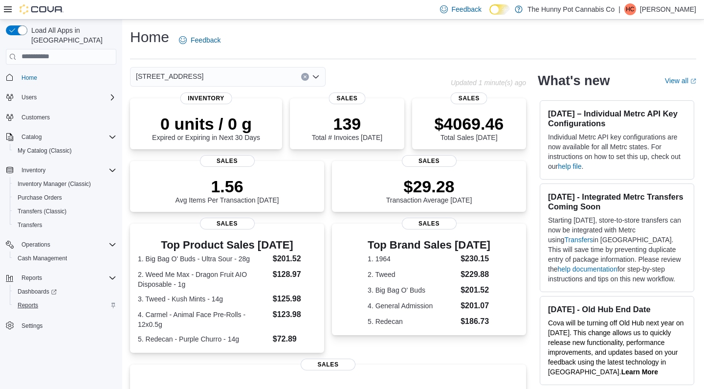 Image resolution: width=704 pixels, height=389 pixels. I want to click on a: Customers, so click(36, 117).